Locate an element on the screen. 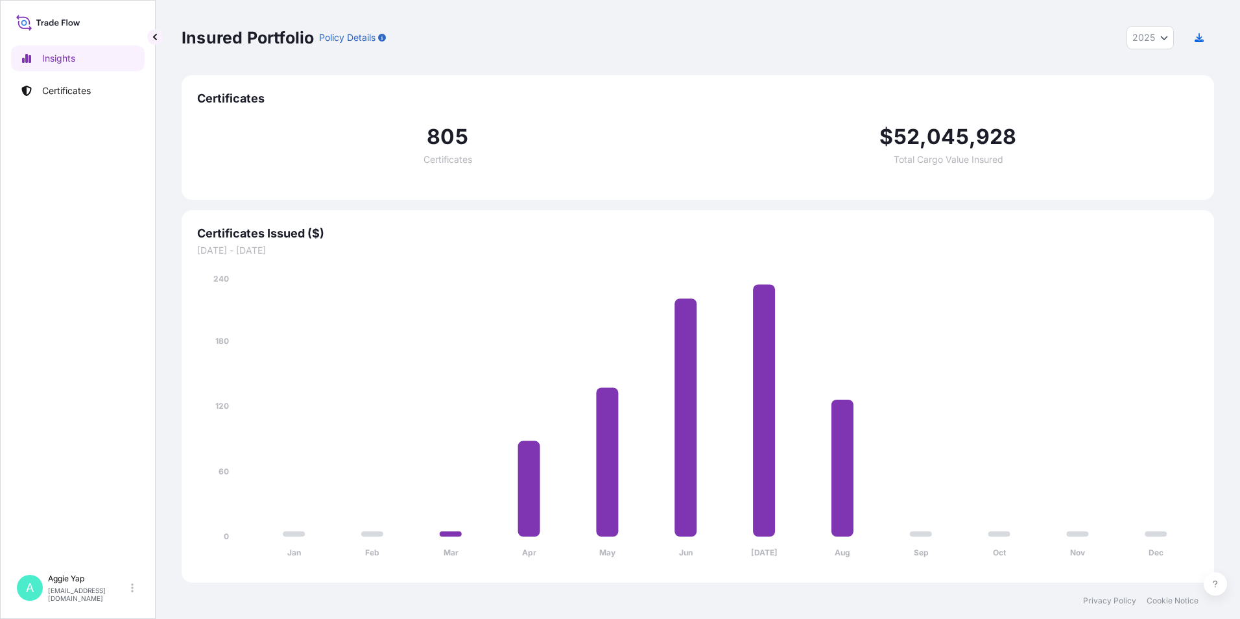 Image resolution: width=1240 pixels, height=619 pixels. a: Privacy Policy is located at coordinates (1110, 601).